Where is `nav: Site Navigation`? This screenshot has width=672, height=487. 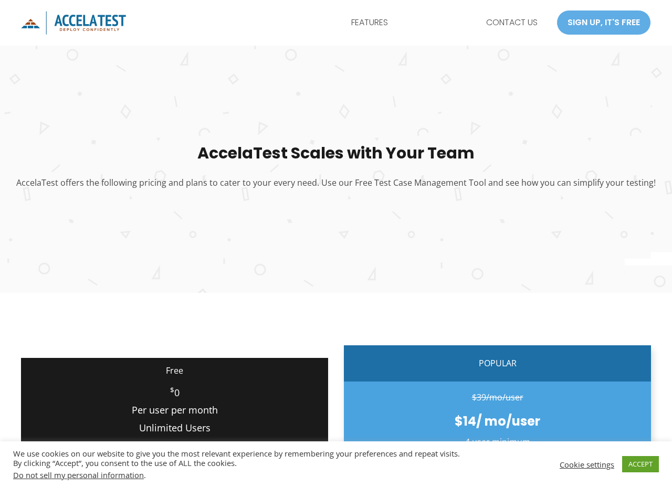
nav: Site Navigation is located at coordinates (444, 23).